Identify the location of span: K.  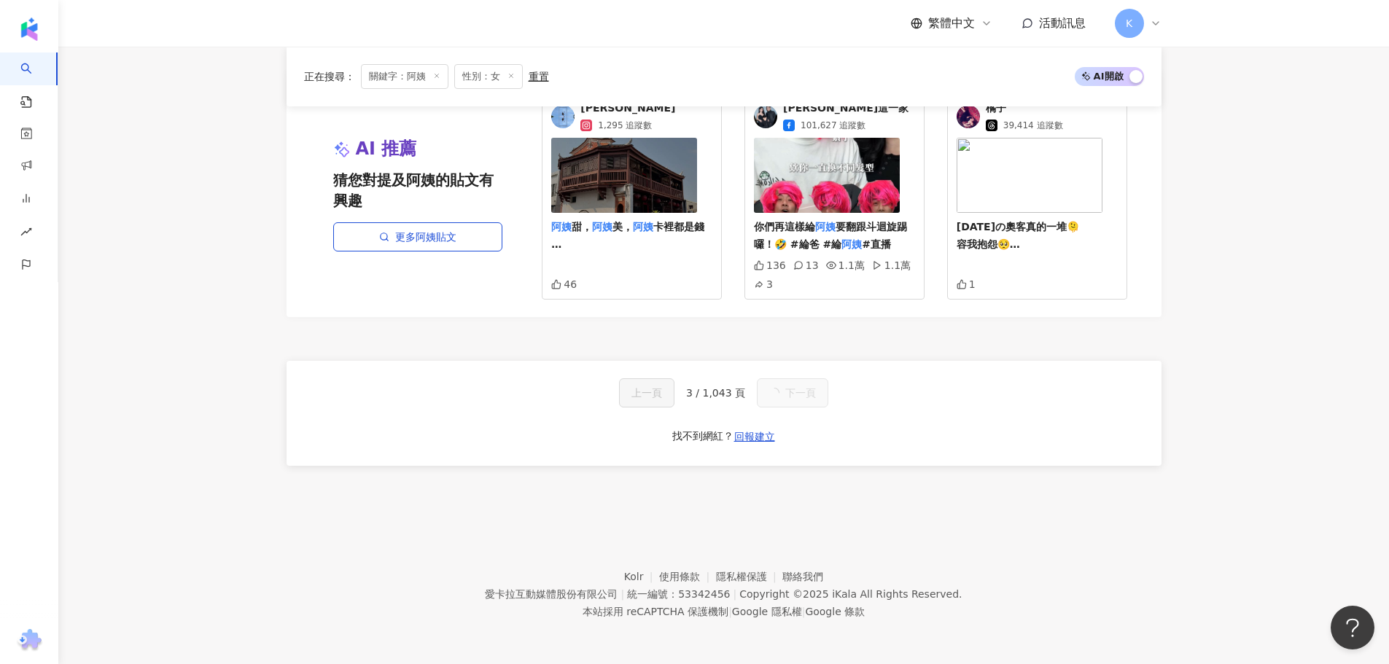
(1128, 23).